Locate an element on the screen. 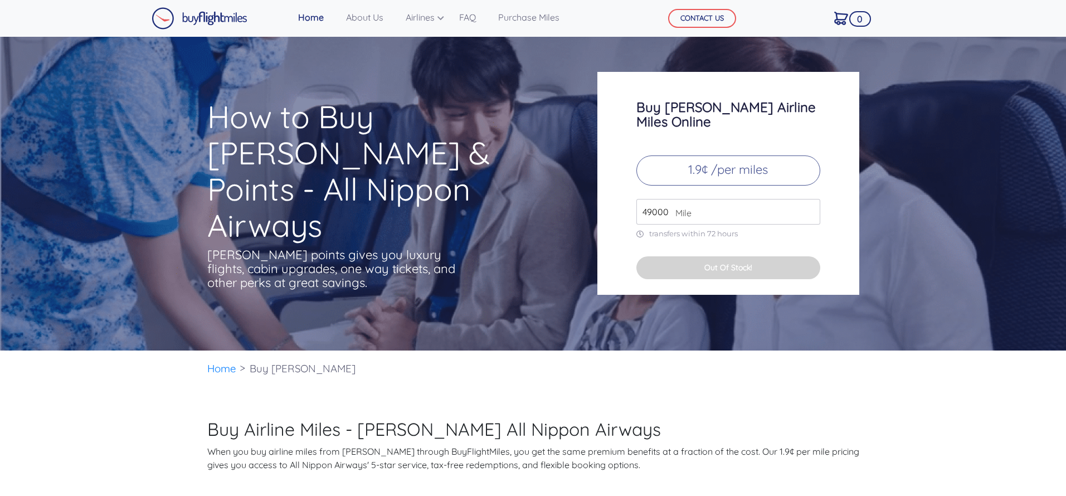 This screenshot has width=1066, height=496. button: CONTACT US is located at coordinates (702, 18).